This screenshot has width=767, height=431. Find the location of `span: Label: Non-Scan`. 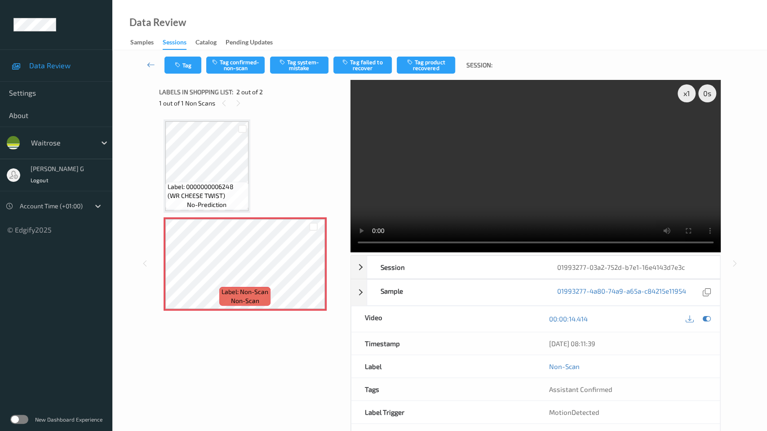

span: Label: Non-Scan is located at coordinates (245, 292).